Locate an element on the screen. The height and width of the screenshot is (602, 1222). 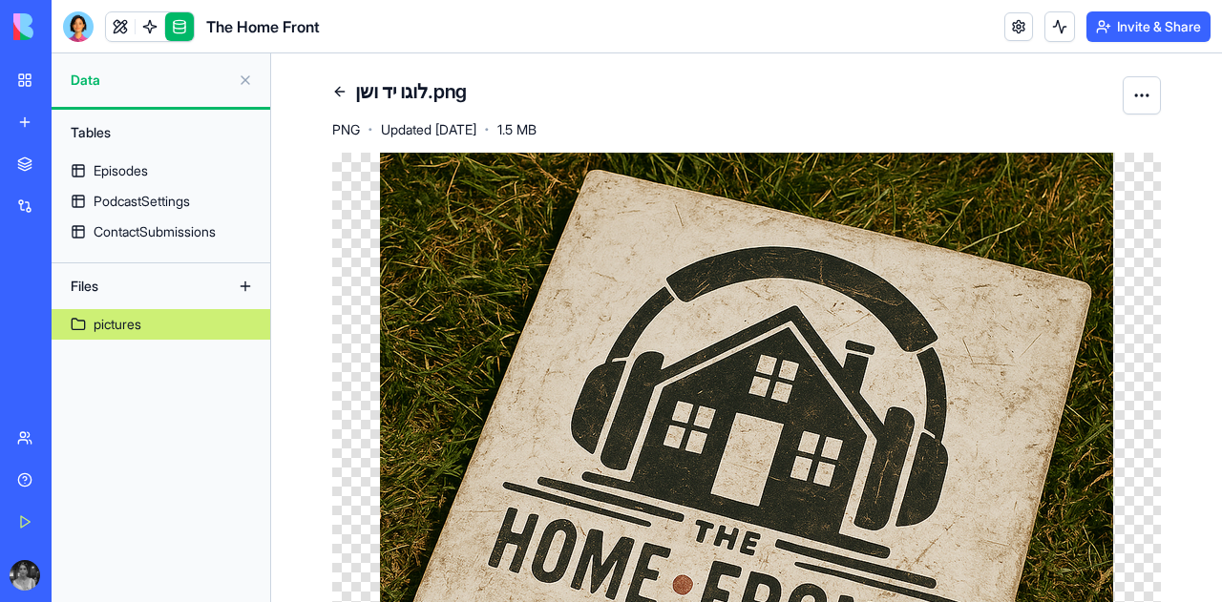
button: Invite & Share is located at coordinates (1148, 27).